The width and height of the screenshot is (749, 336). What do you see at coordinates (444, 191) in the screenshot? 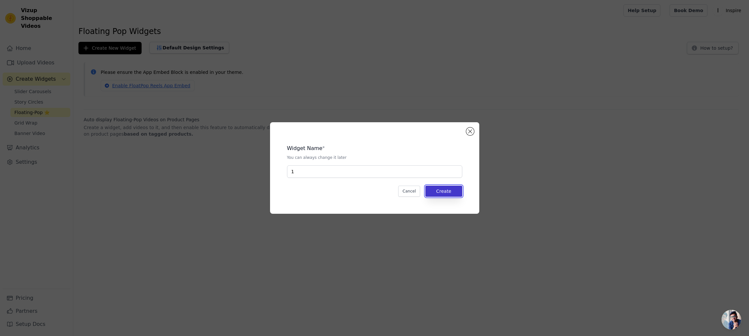
I see `button: Create` at bounding box center [444, 191].